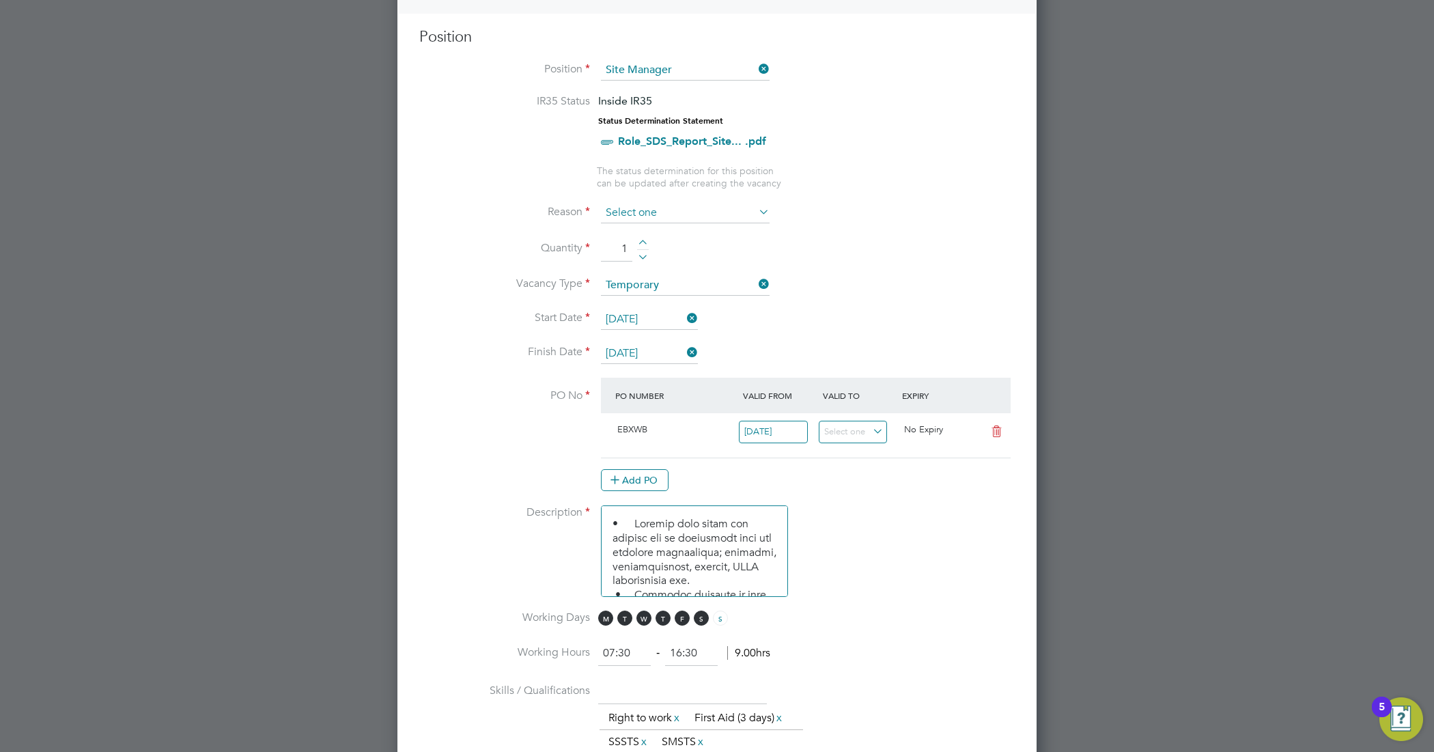 This screenshot has width=1434, height=752. Describe the element at coordinates (748, 653) in the screenshot. I see `span: 9.00hrs` at that location.